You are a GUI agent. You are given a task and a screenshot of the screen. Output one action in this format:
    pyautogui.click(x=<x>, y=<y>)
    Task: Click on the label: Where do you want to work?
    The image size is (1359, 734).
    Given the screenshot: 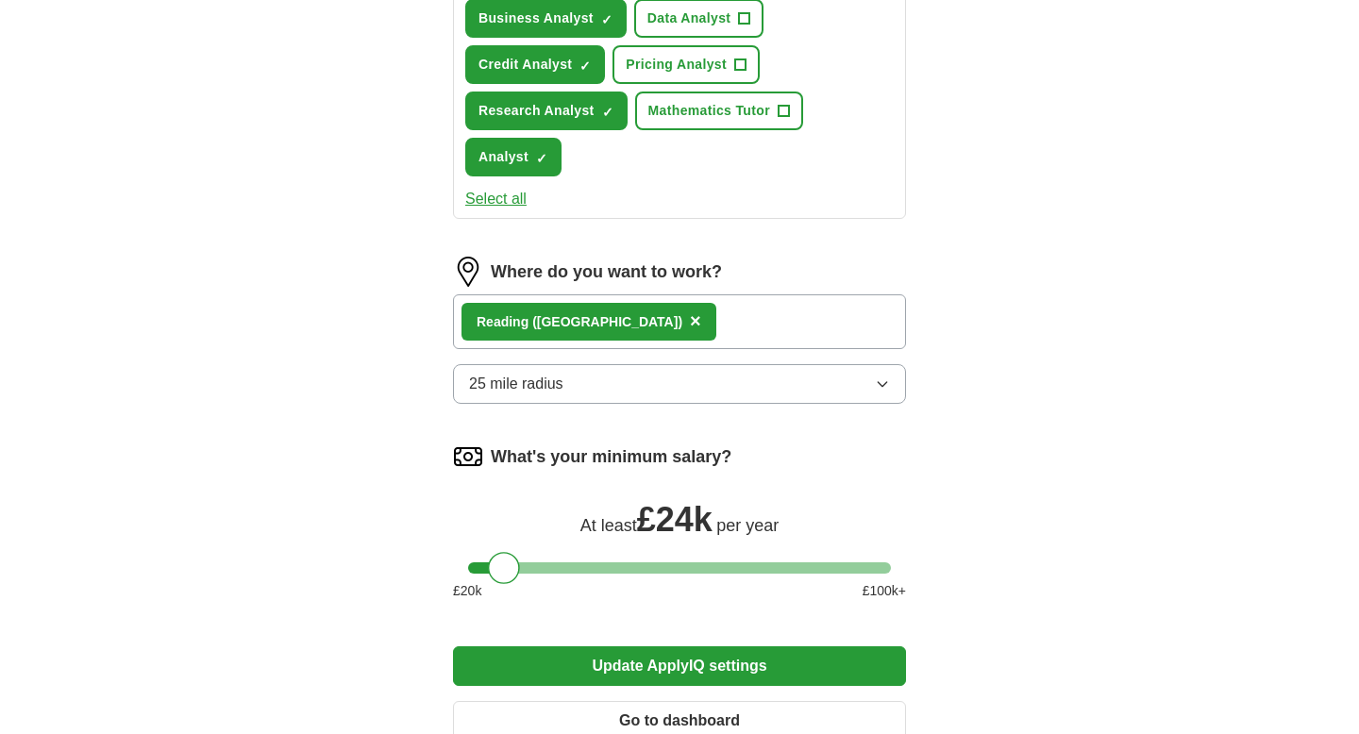 What is the action you would take?
    pyautogui.click(x=606, y=272)
    